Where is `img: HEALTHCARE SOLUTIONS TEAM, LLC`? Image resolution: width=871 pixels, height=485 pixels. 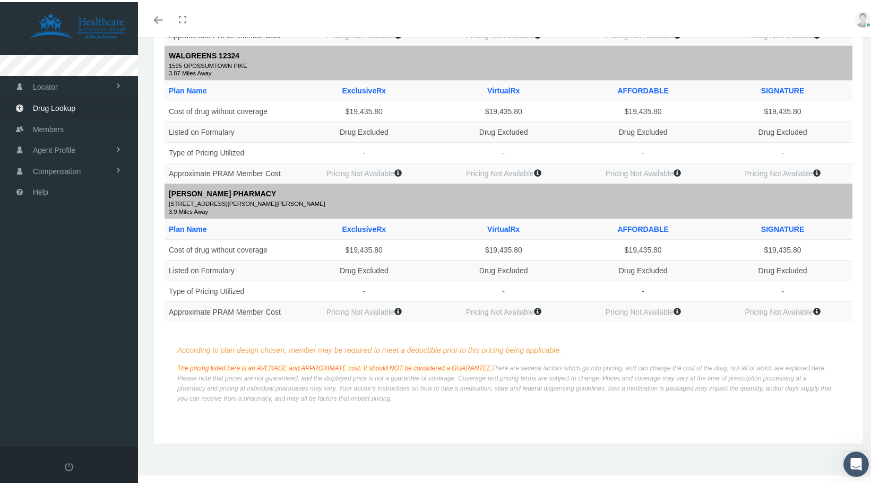
img: HEALTHCARE SOLUTIONS TEAM, LLC is located at coordinates (78, 25).